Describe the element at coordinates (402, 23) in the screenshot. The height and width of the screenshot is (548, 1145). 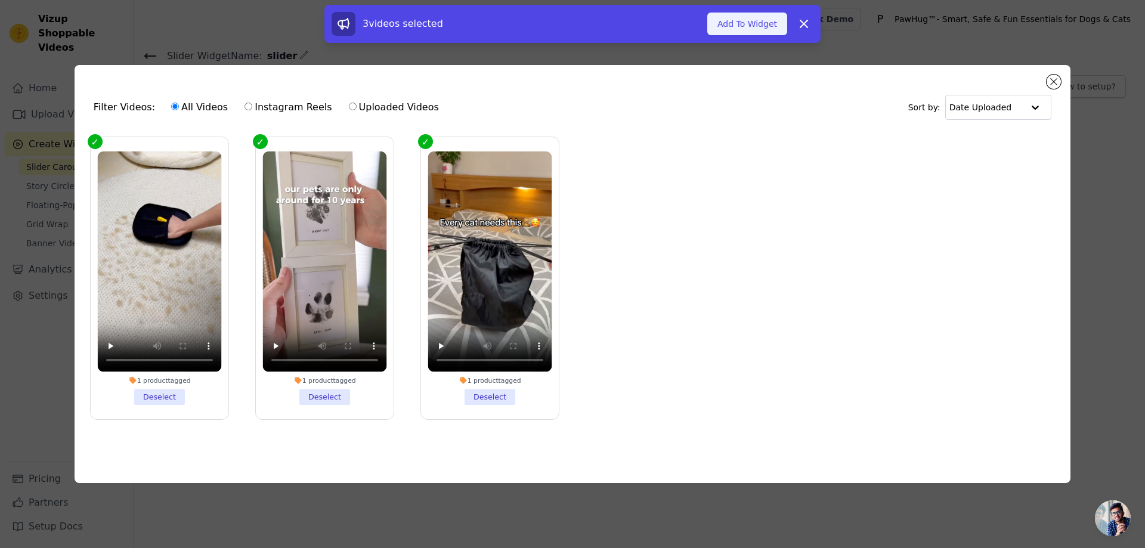
I see `span: 3 videos selected` at that location.